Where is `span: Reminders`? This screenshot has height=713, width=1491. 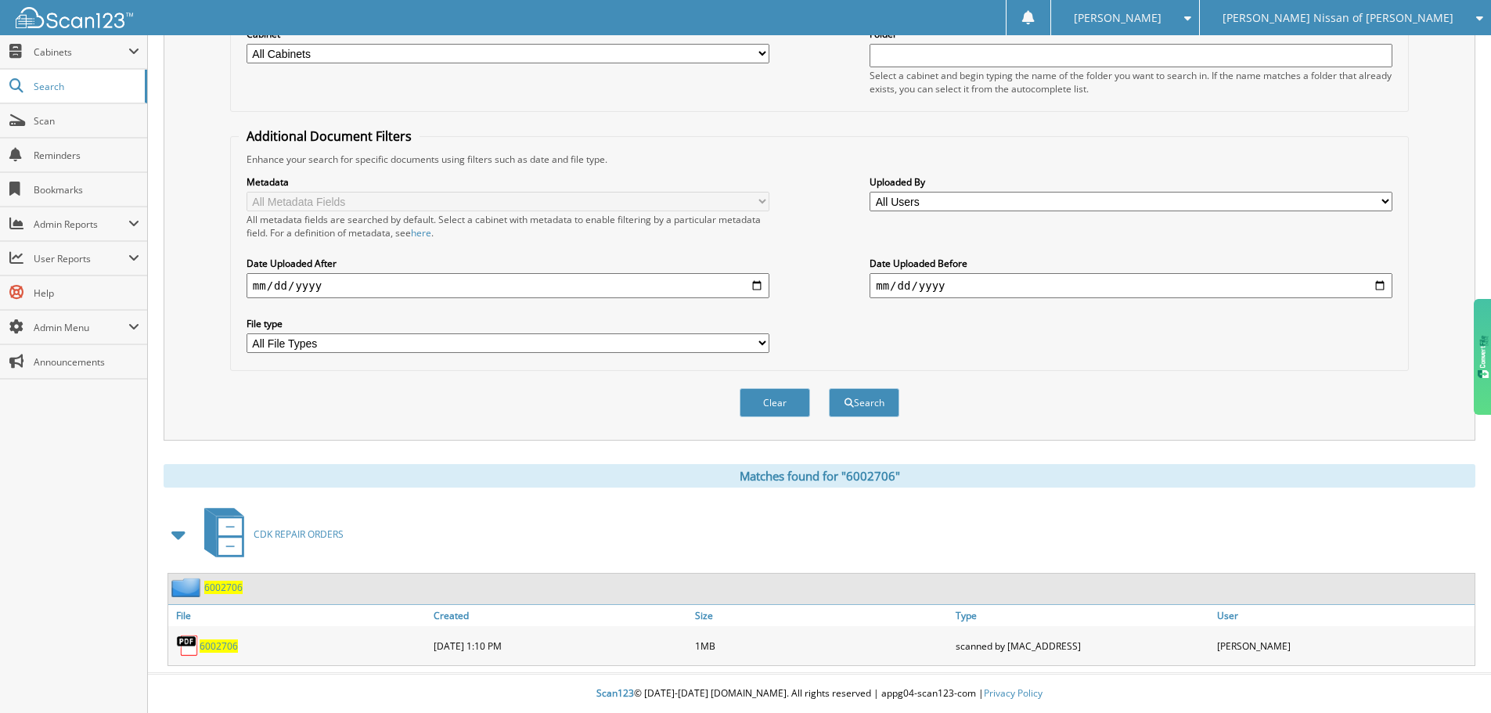
span: Reminders is located at coordinates (86, 155).